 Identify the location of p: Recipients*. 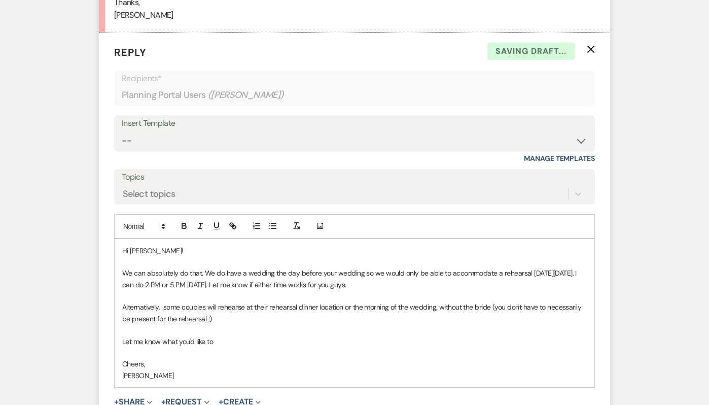
(355, 79).